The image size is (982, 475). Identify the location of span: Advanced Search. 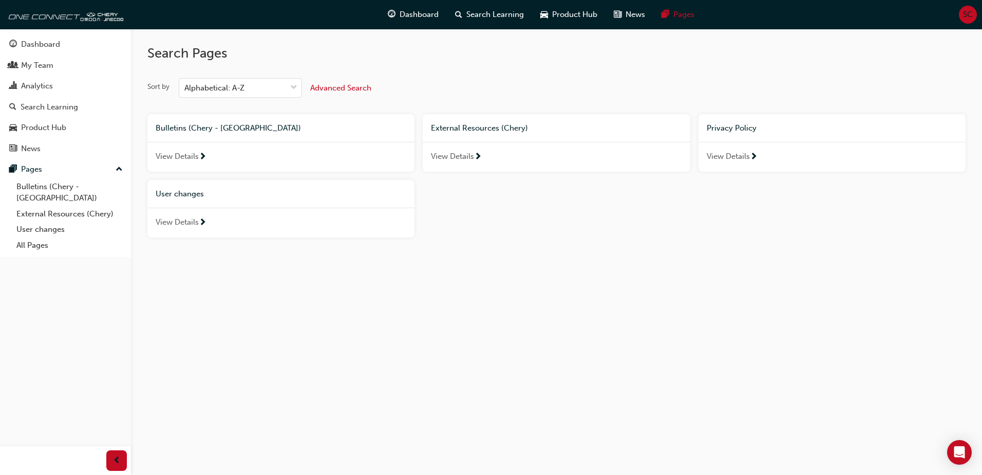
(341, 88).